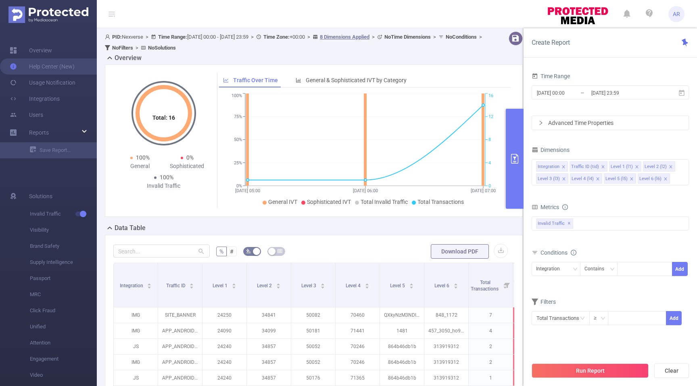 Image resolution: width=697 pixels, height=386 pixels. Describe the element at coordinates (620, 179) in the screenshot. I see `li: Level 5 (l5)` at that location.